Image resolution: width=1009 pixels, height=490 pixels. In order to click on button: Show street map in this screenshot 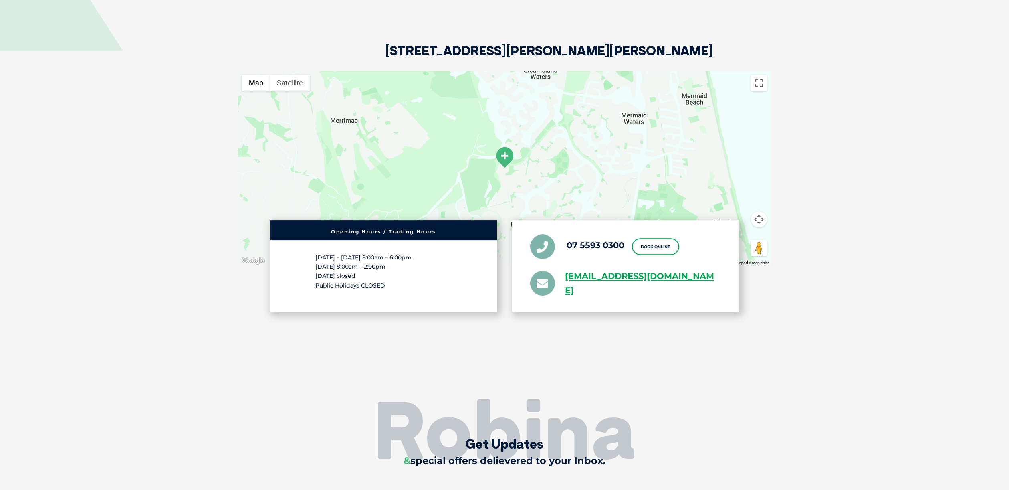, I will do `click(256, 83)`.